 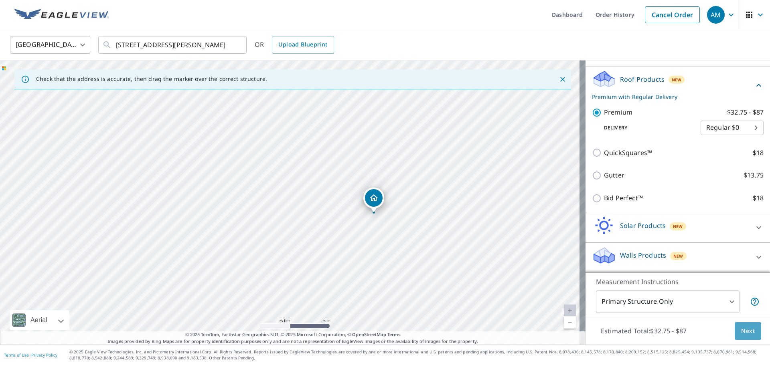 What do you see at coordinates (748, 331) in the screenshot?
I see `span: Next` at bounding box center [748, 331].